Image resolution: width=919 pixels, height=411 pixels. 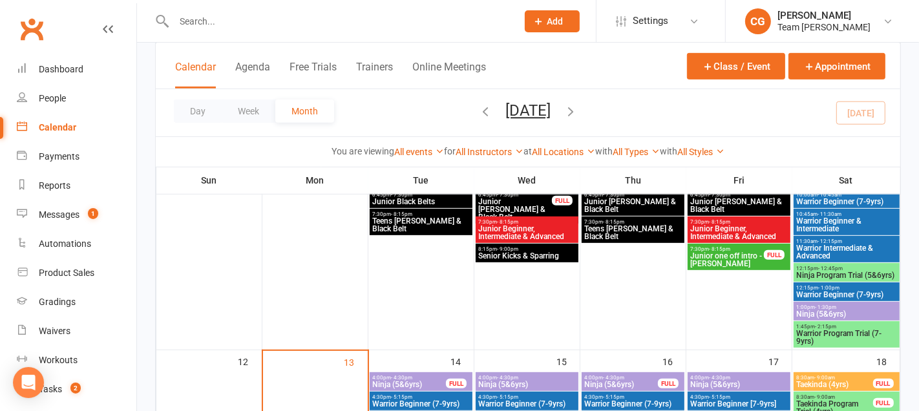 I want to click on div: Messages, so click(x=59, y=214).